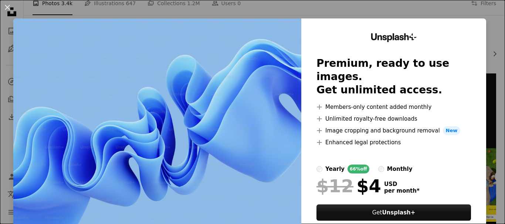 The image size is (505, 224). I want to click on input: monthly, so click(381, 169).